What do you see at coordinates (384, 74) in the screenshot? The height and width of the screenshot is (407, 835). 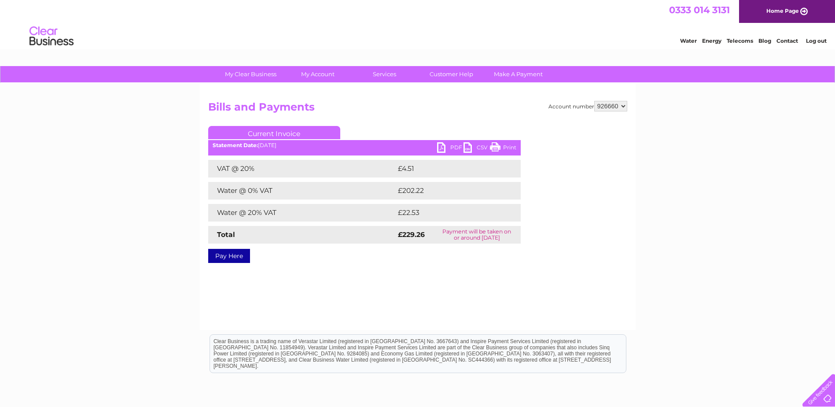 I see `a: Services` at bounding box center [384, 74].